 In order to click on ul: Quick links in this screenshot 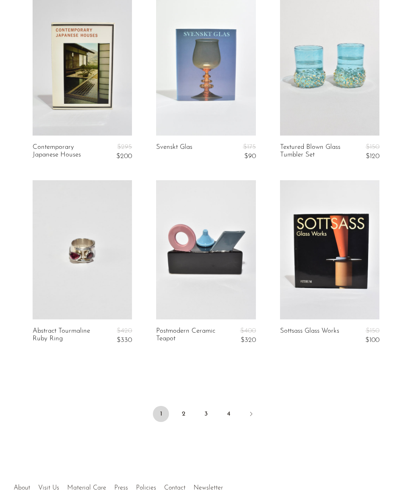, I will do `click(118, 486)`.